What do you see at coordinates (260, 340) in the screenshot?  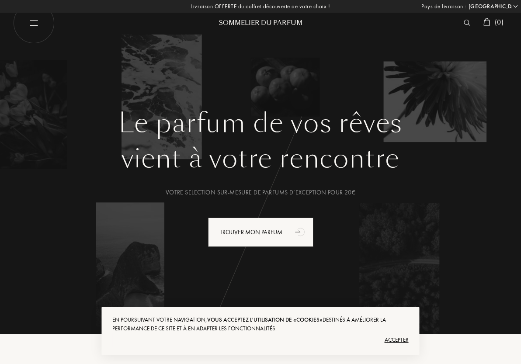 I see `div: Accepter` at bounding box center [260, 340].